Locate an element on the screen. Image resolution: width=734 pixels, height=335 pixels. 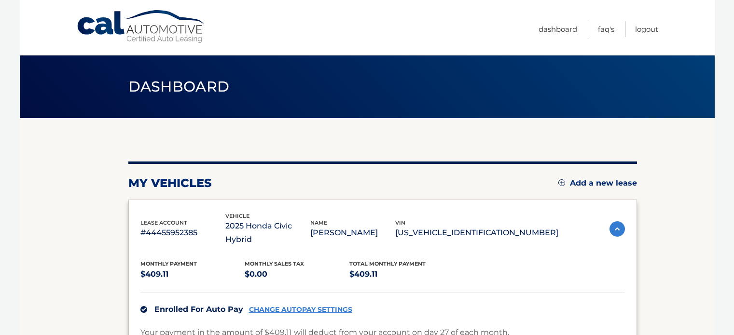
h2: my vehicles is located at coordinates (170, 183).